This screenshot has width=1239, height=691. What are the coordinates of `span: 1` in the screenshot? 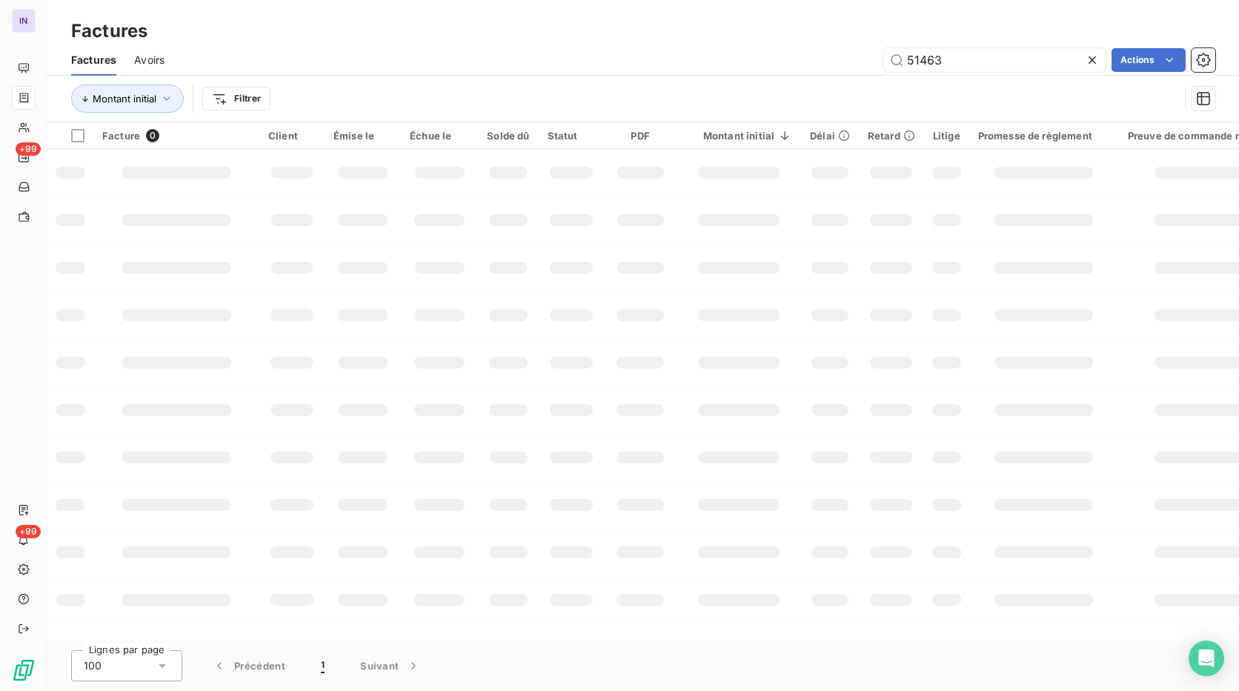 It's located at (322, 666).